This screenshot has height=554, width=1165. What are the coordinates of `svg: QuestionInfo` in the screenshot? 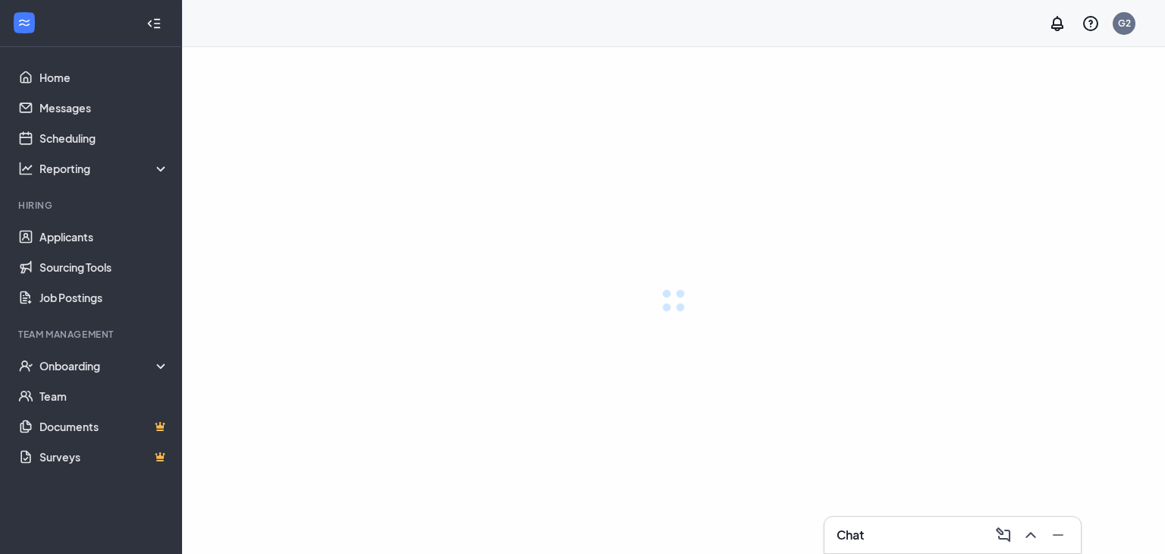 It's located at (1091, 24).